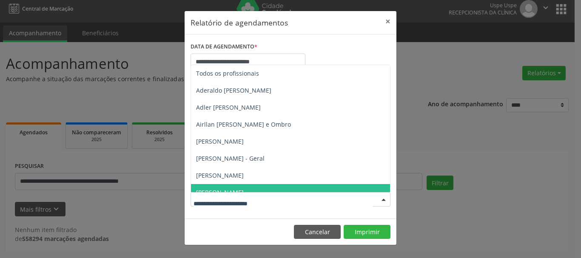 The width and height of the screenshot is (581, 258). Describe the element at coordinates (224, 47) in the screenshot. I see `label: DATA DE AGENDAMENTO` at that location.